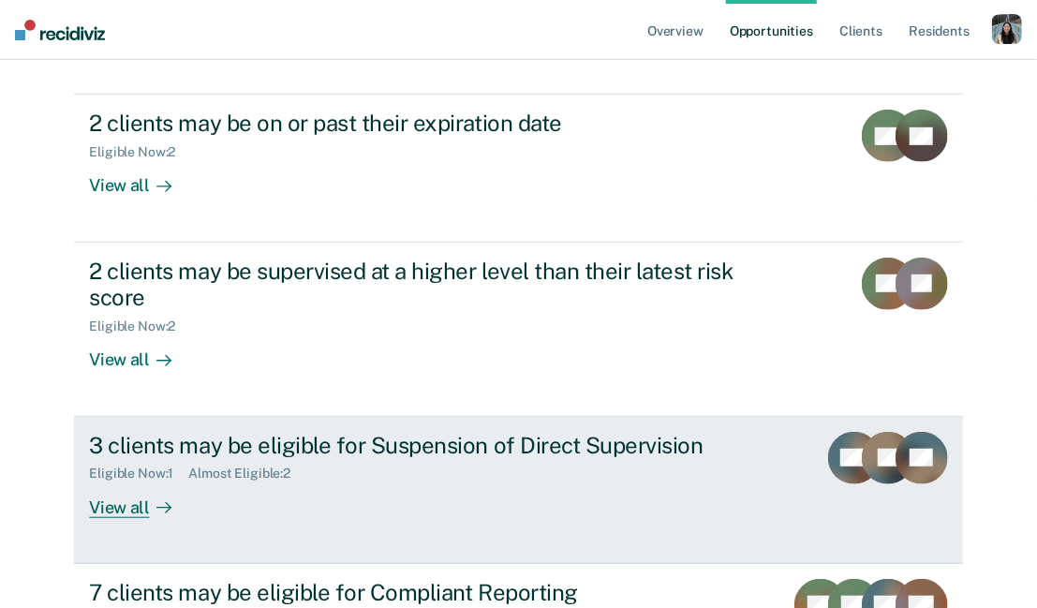 This screenshot has width=1037, height=608. What do you see at coordinates (418, 592) in the screenshot?
I see `div: 7 clients may be eligible for Compliant Reporting` at bounding box center [418, 592].